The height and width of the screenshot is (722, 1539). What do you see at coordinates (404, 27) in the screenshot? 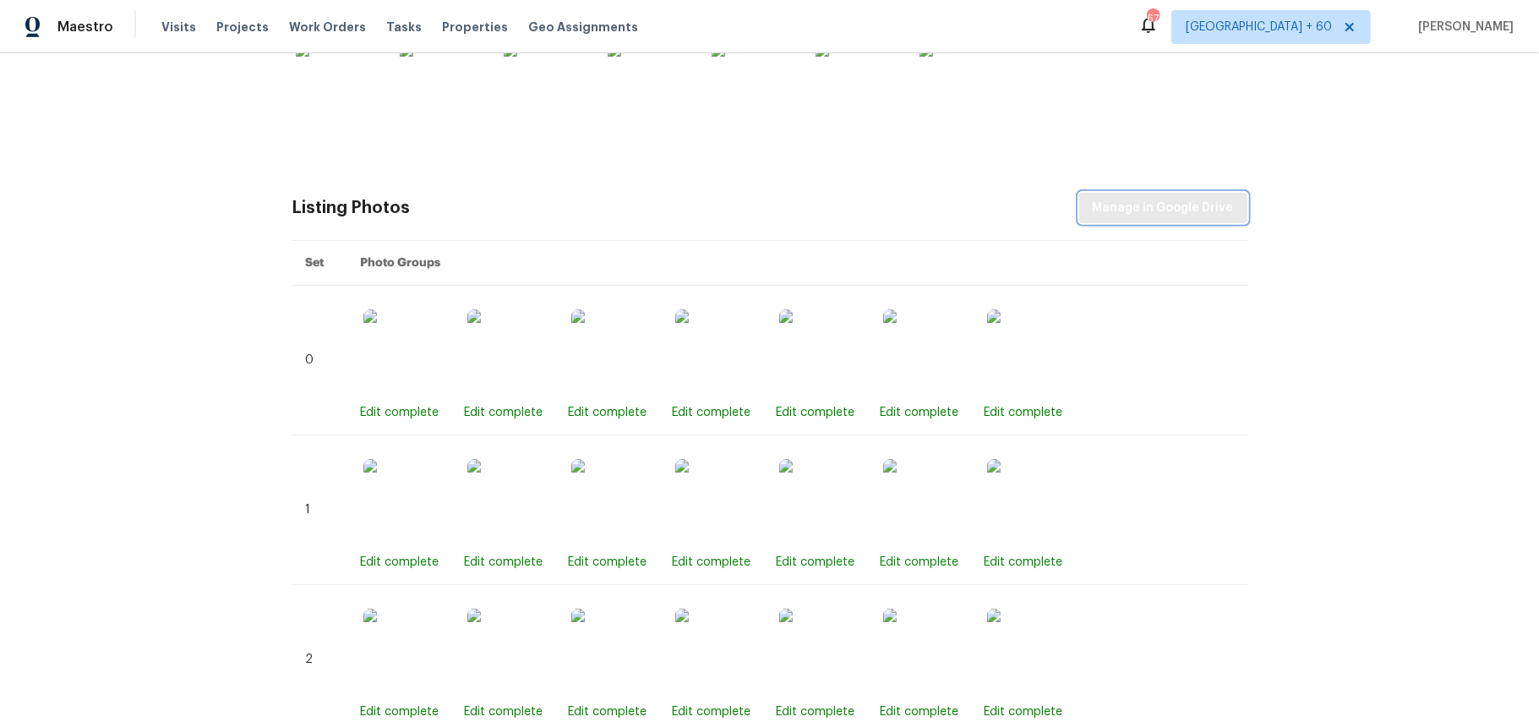
I see `span: Tasks` at bounding box center [404, 27].